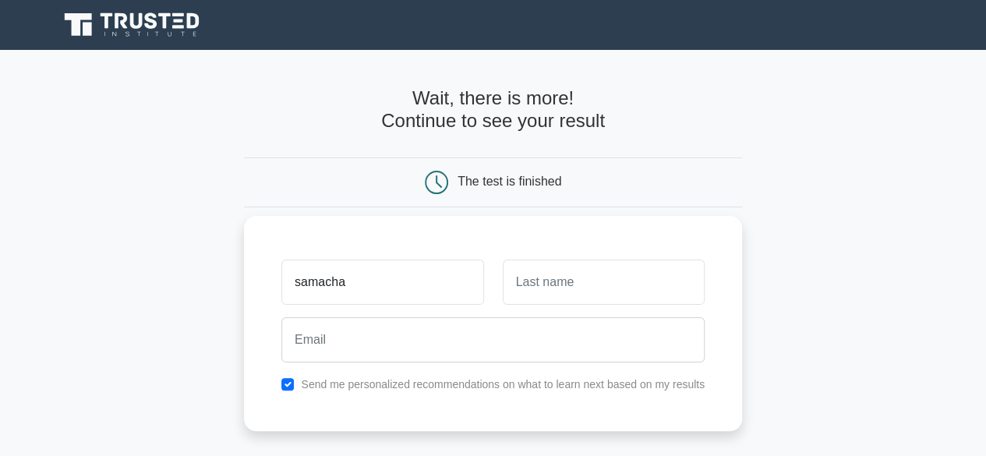  What do you see at coordinates (492, 110) in the screenshot?
I see `h4: Wait, there is more! Continue to see your result` at bounding box center [492, 110].